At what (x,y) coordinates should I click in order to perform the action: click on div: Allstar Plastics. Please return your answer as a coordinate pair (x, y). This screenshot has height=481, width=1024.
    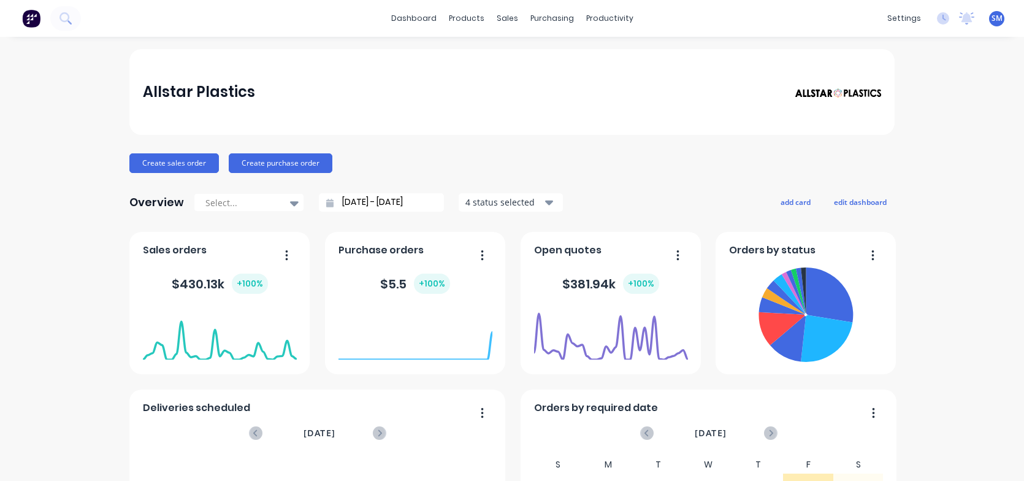
    Looking at the image, I should click on (199, 92).